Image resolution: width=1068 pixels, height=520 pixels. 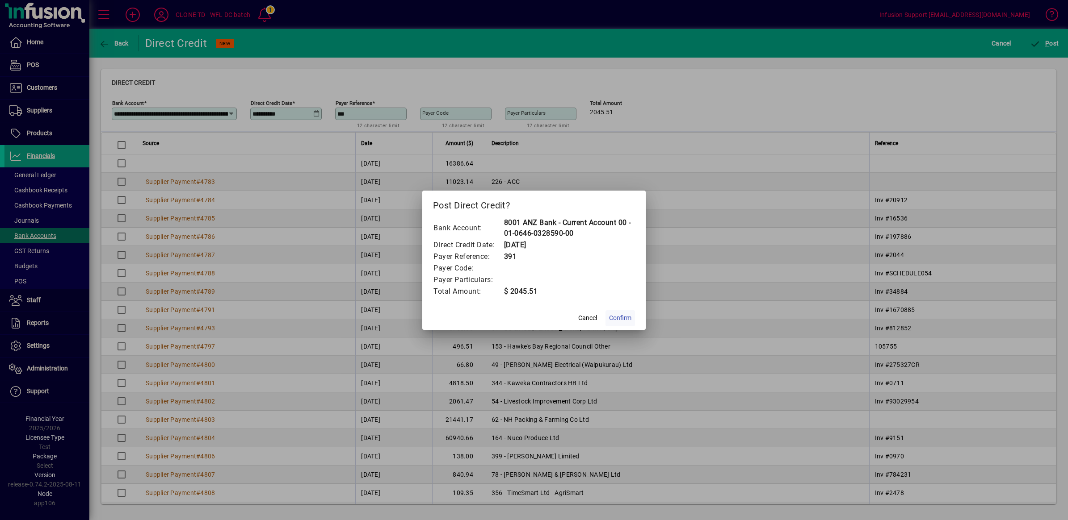 What do you see at coordinates (587, 319) in the screenshot?
I see `button: Cancel` at bounding box center [587, 319].